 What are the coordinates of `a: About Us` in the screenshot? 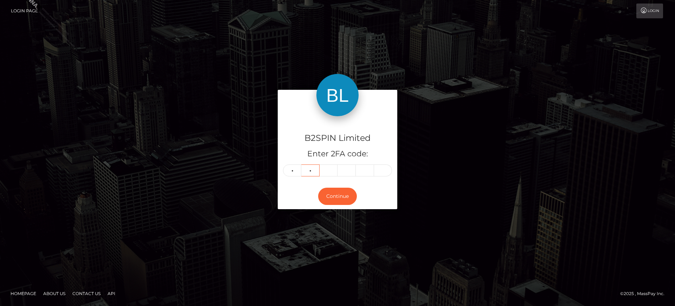 It's located at (54, 293).